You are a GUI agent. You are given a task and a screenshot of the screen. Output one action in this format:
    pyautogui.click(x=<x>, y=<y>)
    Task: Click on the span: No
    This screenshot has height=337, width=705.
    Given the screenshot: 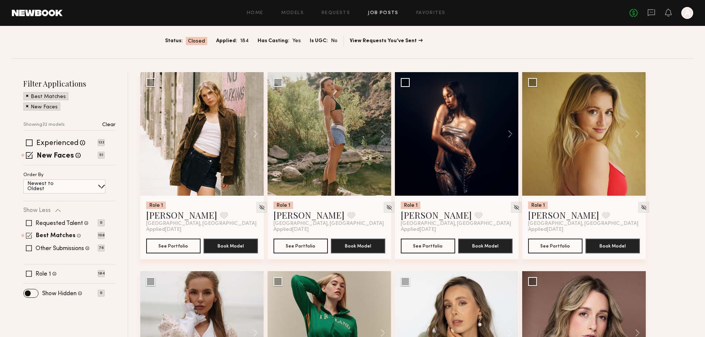 What is the action you would take?
    pyautogui.click(x=334, y=41)
    